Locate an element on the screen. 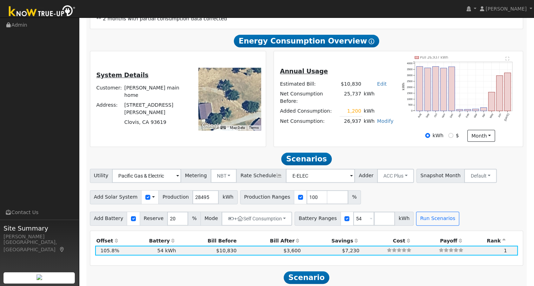  span: Utility is located at coordinates (101, 176).